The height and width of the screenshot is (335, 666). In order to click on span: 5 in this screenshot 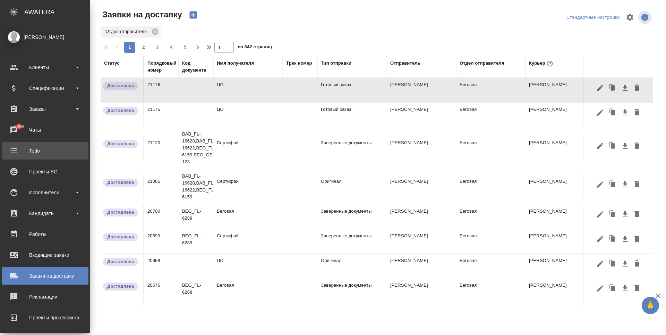, I will do `click(185, 47)`.